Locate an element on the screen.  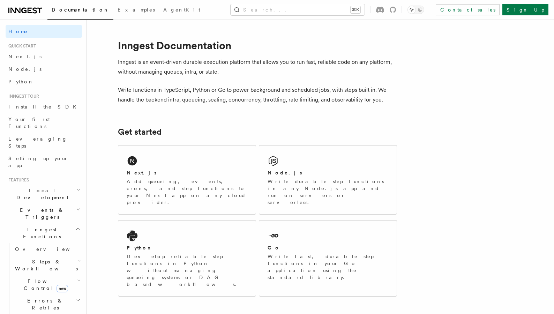
span: Inngest Functions is located at coordinates (40, 233).